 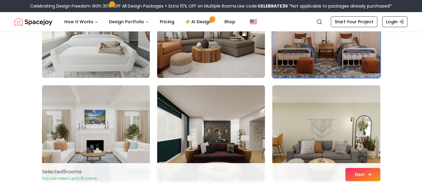 I want to click on button: How It Works, so click(x=81, y=22).